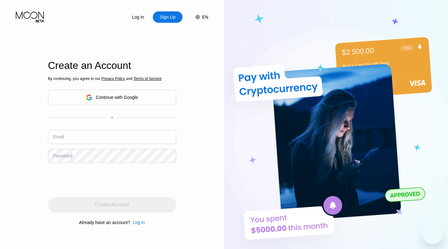 Image resolution: width=448 pixels, height=249 pixels. Describe the element at coordinates (112, 117) in the screenshot. I see `div: or` at that location.